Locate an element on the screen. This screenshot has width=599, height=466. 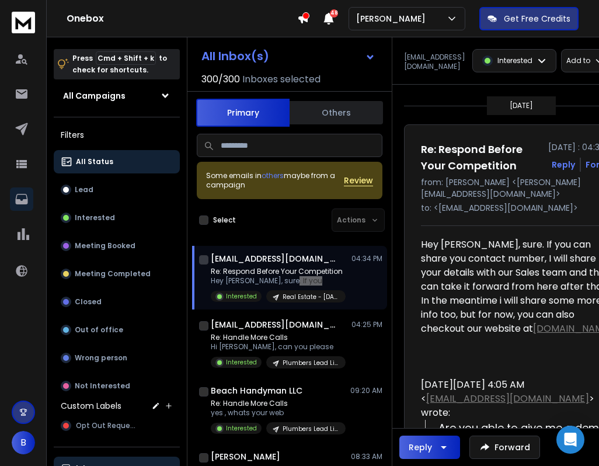
button: Opt Out Request is located at coordinates (117, 425).